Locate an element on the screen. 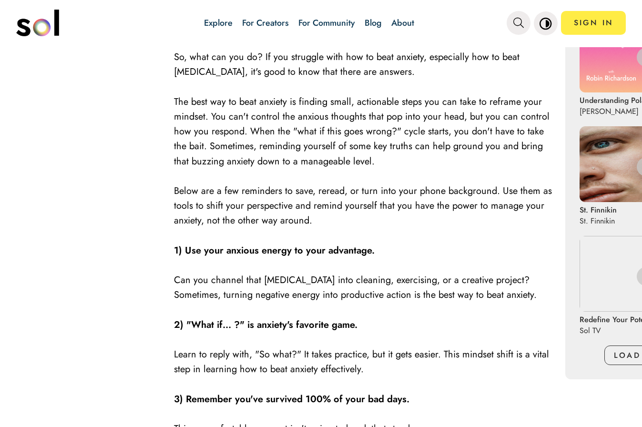 The width and height of the screenshot is (642, 427). strong: Remember you've survived 100% of your bad days. is located at coordinates (297, 399).